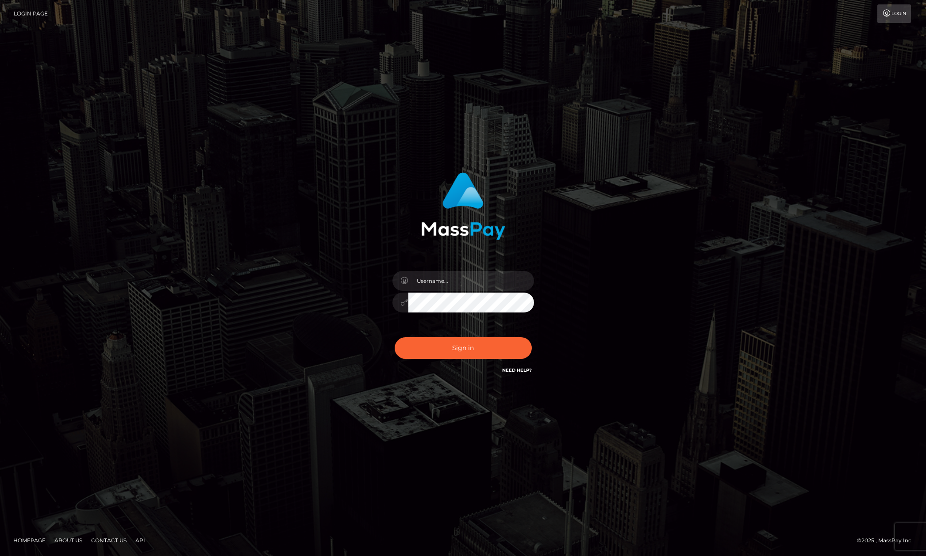  Describe the element at coordinates (463, 348) in the screenshot. I see `button: Sign in` at that location.